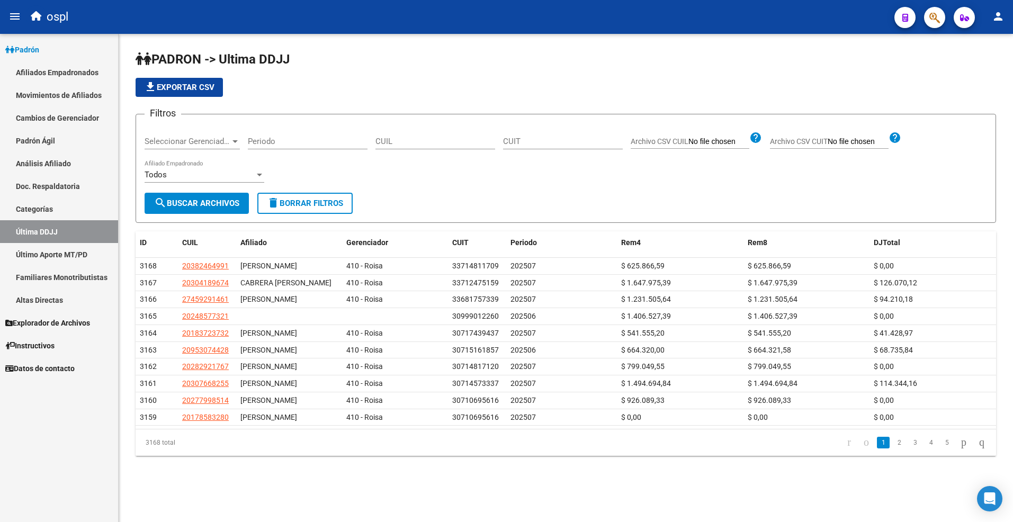  I want to click on span: 27459291461, so click(205, 299).